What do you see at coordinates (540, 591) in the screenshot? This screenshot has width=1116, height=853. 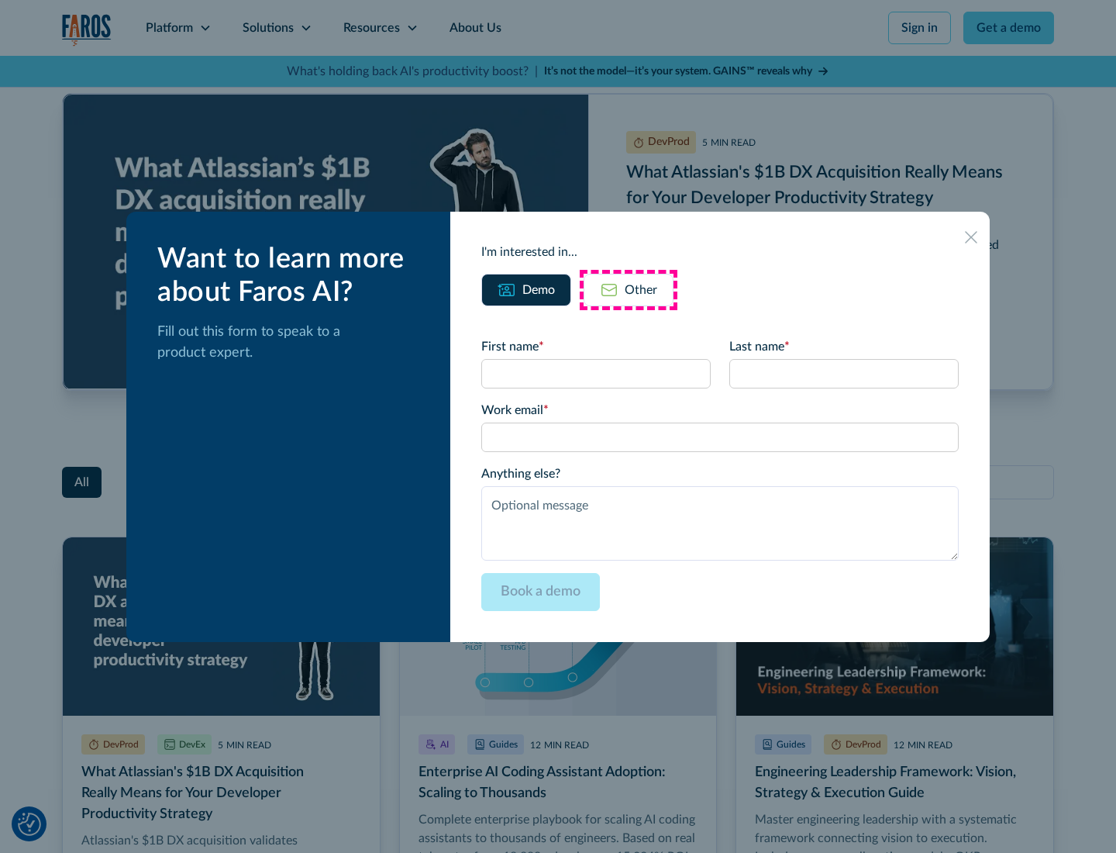 I see `input: Book a demo` at bounding box center [540, 591].